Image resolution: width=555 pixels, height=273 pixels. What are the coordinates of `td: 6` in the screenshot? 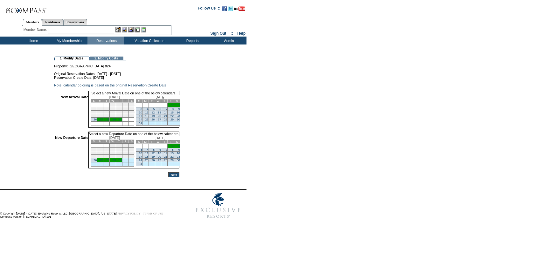 It's located at (100, 109).